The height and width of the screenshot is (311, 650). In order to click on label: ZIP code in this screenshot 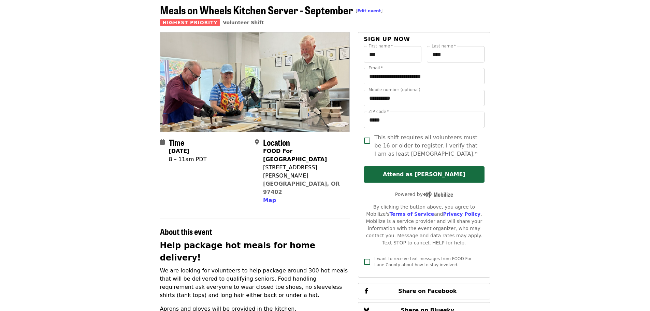, I will do `click(378, 112)`.